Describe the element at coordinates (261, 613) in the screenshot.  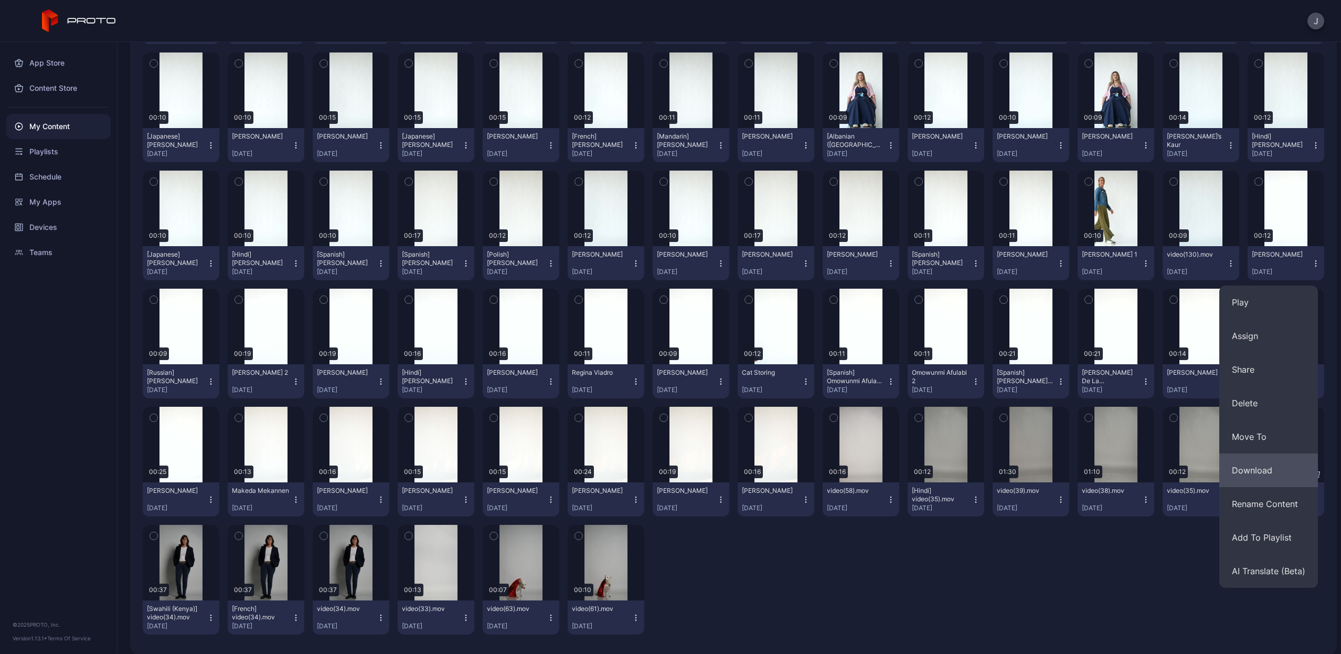
I see `div: [French] video(34).mov` at that location.